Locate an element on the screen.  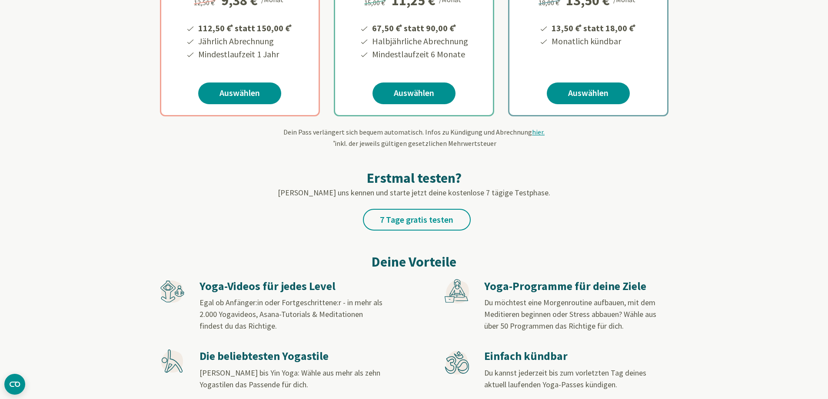
li: 13,50 € statt 18,00 € is located at coordinates (594, 27).